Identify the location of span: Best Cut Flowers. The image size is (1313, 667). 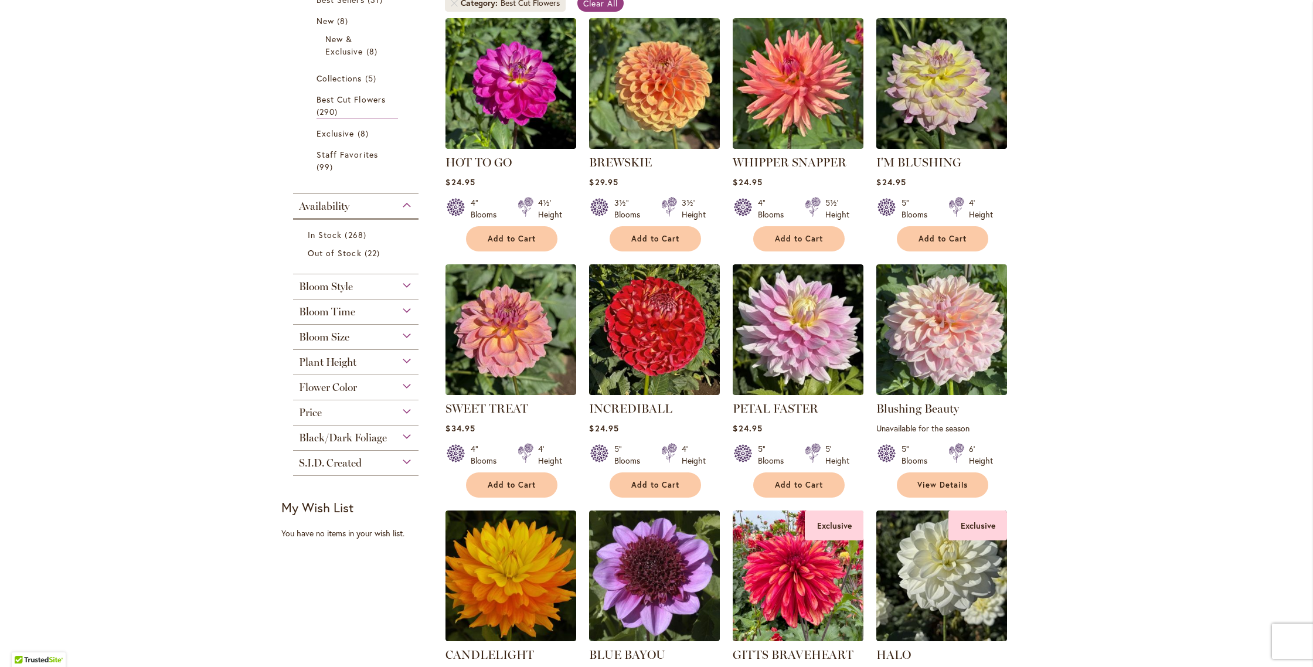
(351, 99).